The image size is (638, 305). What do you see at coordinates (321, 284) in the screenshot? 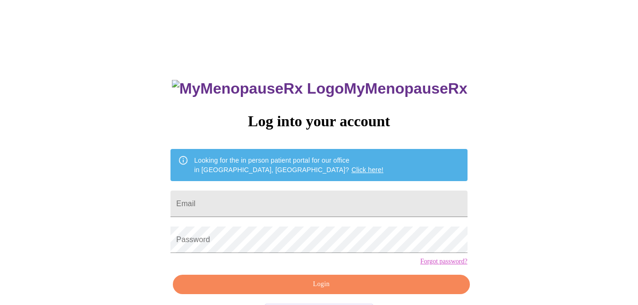
I see `button: Login` at bounding box center [321, 284].